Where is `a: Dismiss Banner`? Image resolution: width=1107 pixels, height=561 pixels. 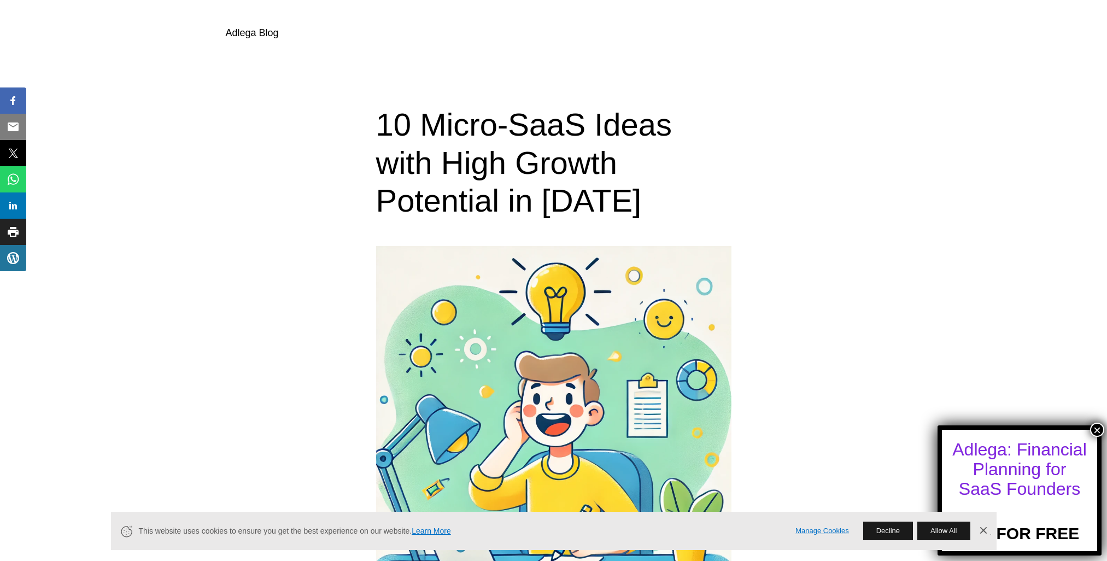 a: Dismiss Banner is located at coordinates (983, 531).